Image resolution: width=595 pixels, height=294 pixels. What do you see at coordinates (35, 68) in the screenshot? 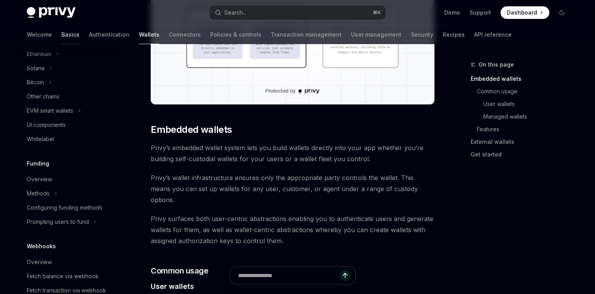
I see `div: Solana` at bounding box center [35, 68].